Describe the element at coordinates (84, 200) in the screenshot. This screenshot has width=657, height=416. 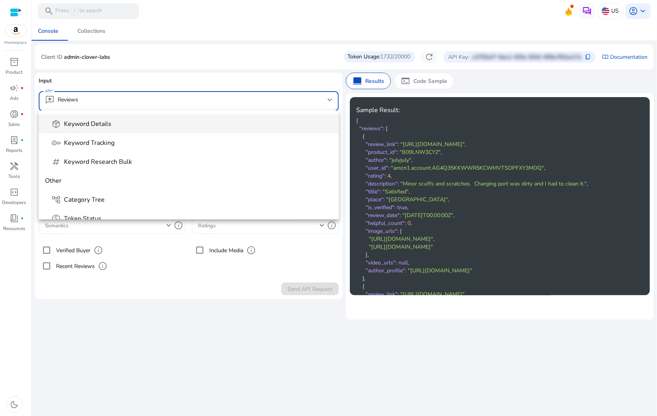
I see `span: Category Tree` at that location.